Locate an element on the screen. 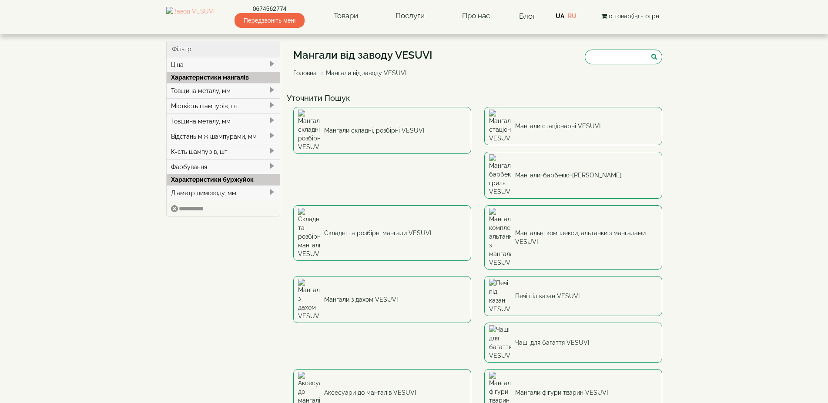 This screenshot has width=828, height=403. img: Мангали з дахом VESUVI is located at coordinates (309, 300).